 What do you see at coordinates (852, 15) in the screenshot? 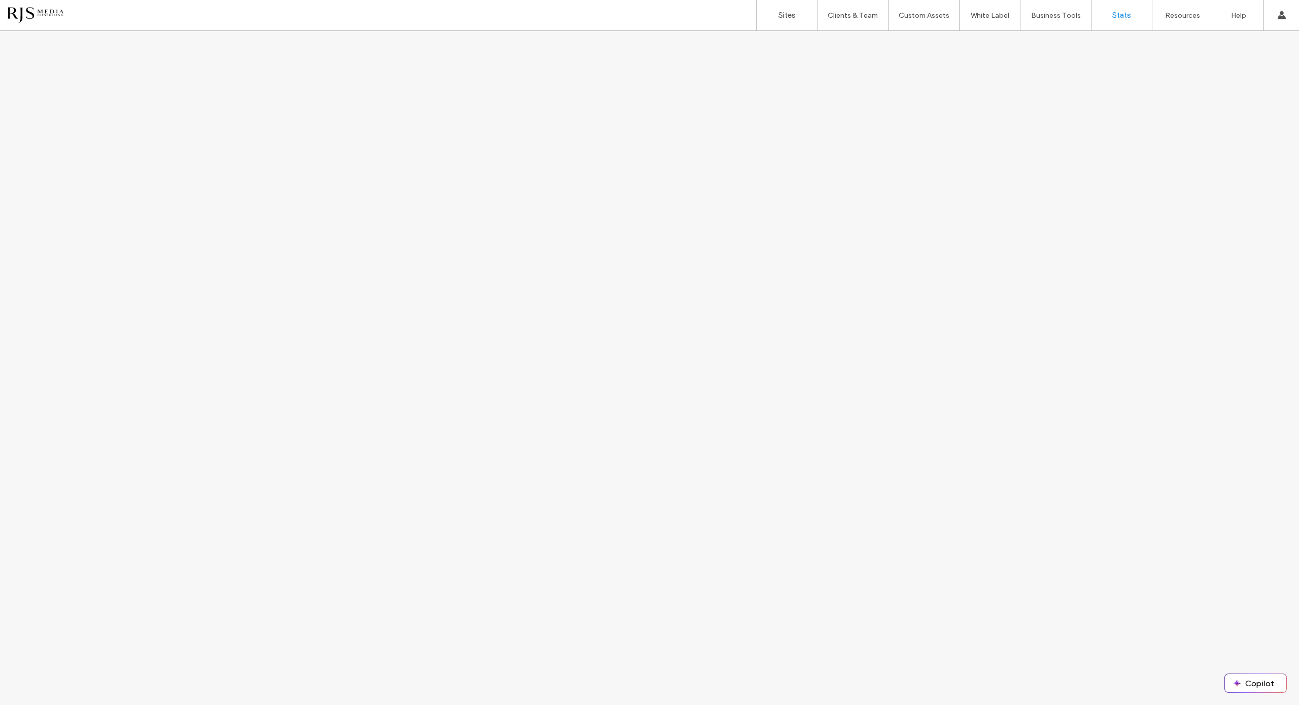
I see `label: Clients & Team` at bounding box center [852, 15].